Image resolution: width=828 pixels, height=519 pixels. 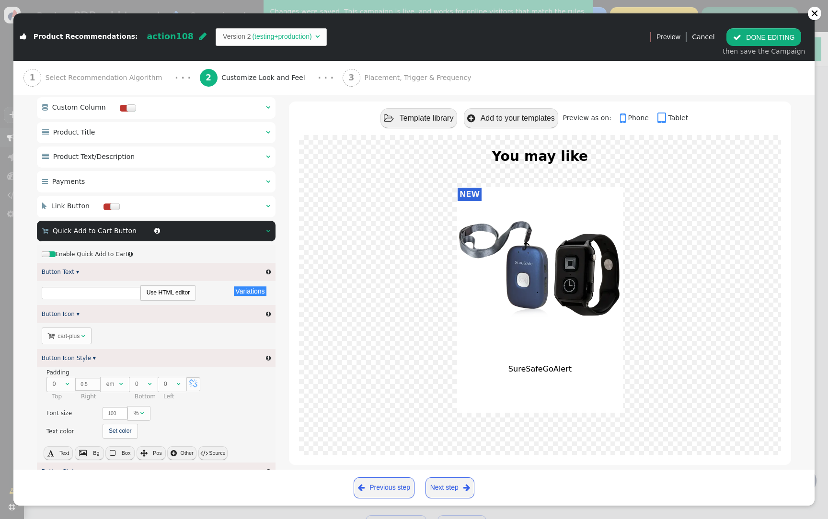 What do you see at coordinates (120, 453) in the screenshot?
I see `button:  Box` at bounding box center [120, 453].